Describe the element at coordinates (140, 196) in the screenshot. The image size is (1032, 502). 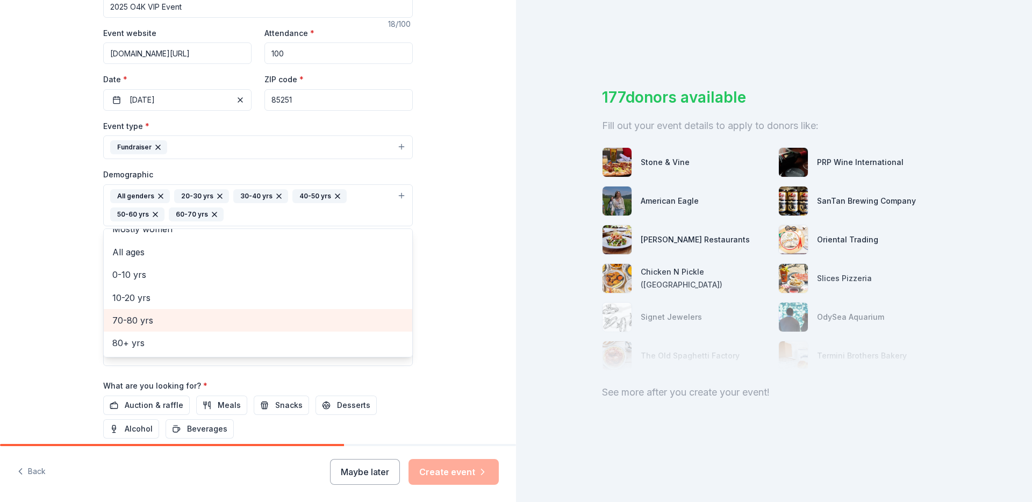
I see `div: All genders` at that location.